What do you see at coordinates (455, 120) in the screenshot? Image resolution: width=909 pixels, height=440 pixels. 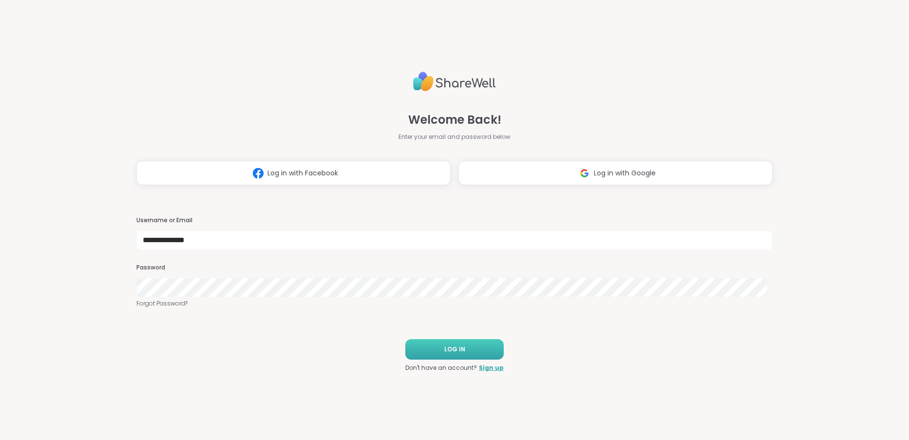 I see `span: Welcome Back!` at bounding box center [455, 120].